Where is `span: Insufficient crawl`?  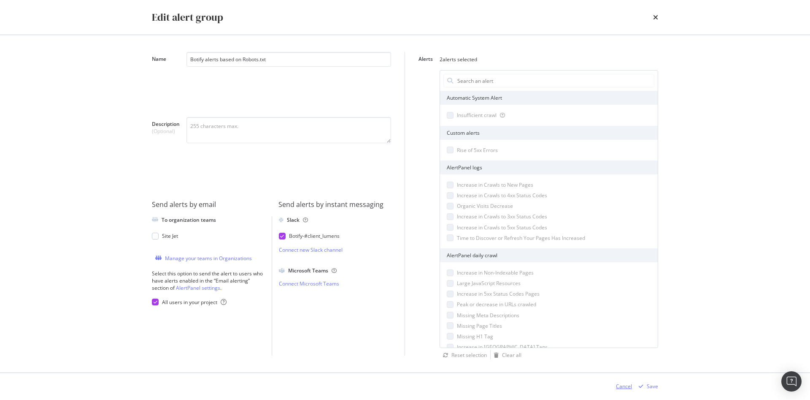 span: Insufficient crawl is located at coordinates (477, 115).